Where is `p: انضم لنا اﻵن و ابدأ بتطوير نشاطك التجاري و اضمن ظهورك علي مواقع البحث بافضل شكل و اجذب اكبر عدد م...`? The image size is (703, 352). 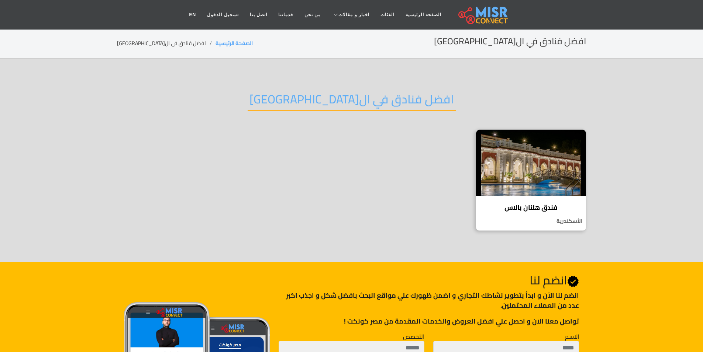 p: انضم لنا اﻵن و ابدأ بتطوير نشاطك التجاري و اضمن ظهورك علي مواقع البحث بافضل شكل و اجذب اكبر عدد م... is located at coordinates (429, 300).